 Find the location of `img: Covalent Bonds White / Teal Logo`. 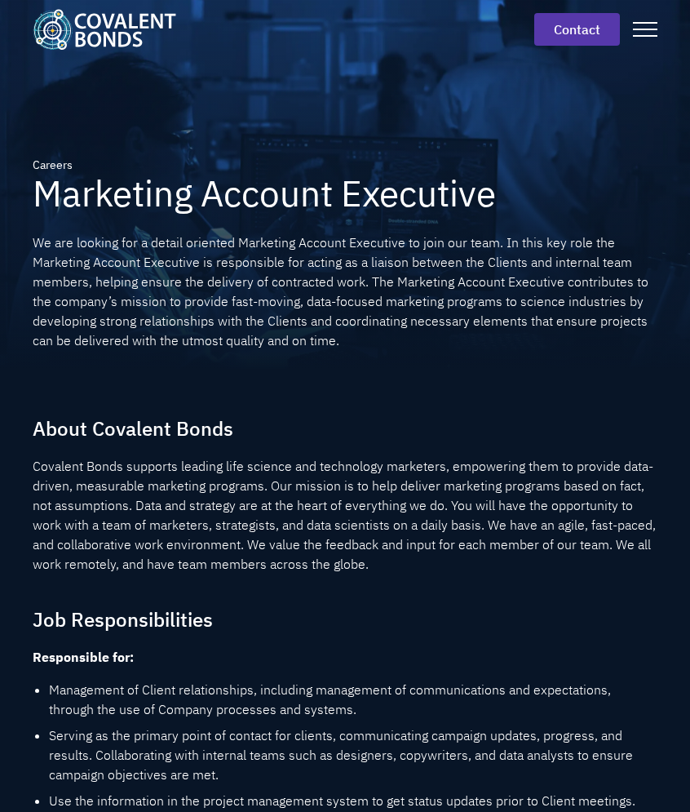

img: Covalent Bonds White / Teal Logo is located at coordinates (104, 29).